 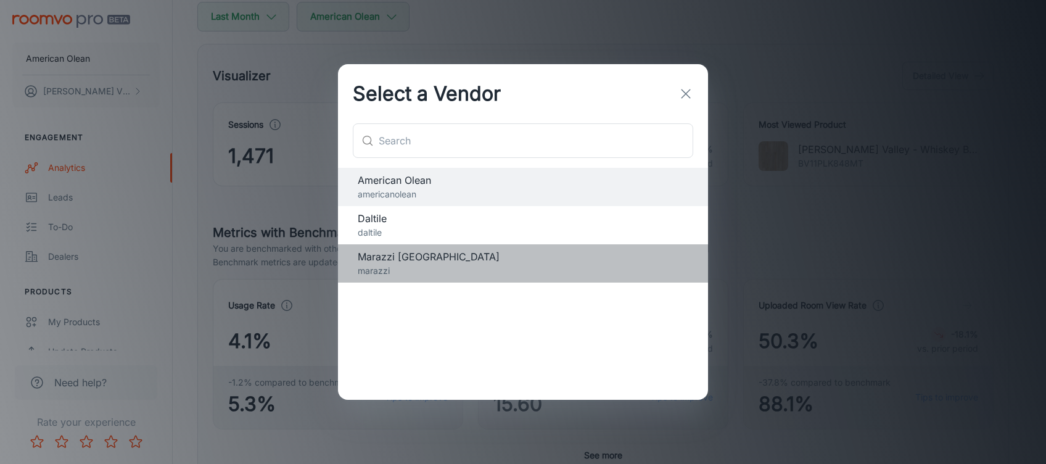 I want to click on p: marazzi, so click(x=523, y=271).